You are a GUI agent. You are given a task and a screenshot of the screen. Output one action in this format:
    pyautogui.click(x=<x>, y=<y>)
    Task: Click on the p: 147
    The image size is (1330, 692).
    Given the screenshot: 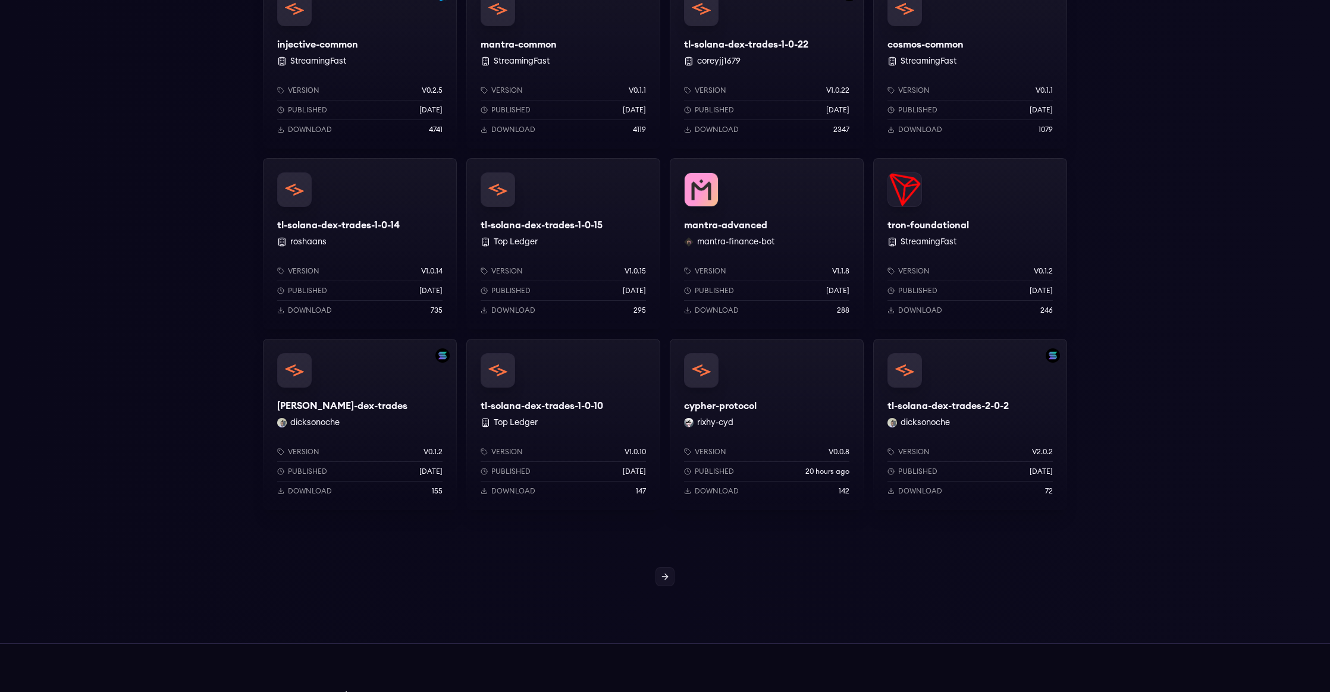 What is the action you would take?
    pyautogui.click(x=641, y=491)
    